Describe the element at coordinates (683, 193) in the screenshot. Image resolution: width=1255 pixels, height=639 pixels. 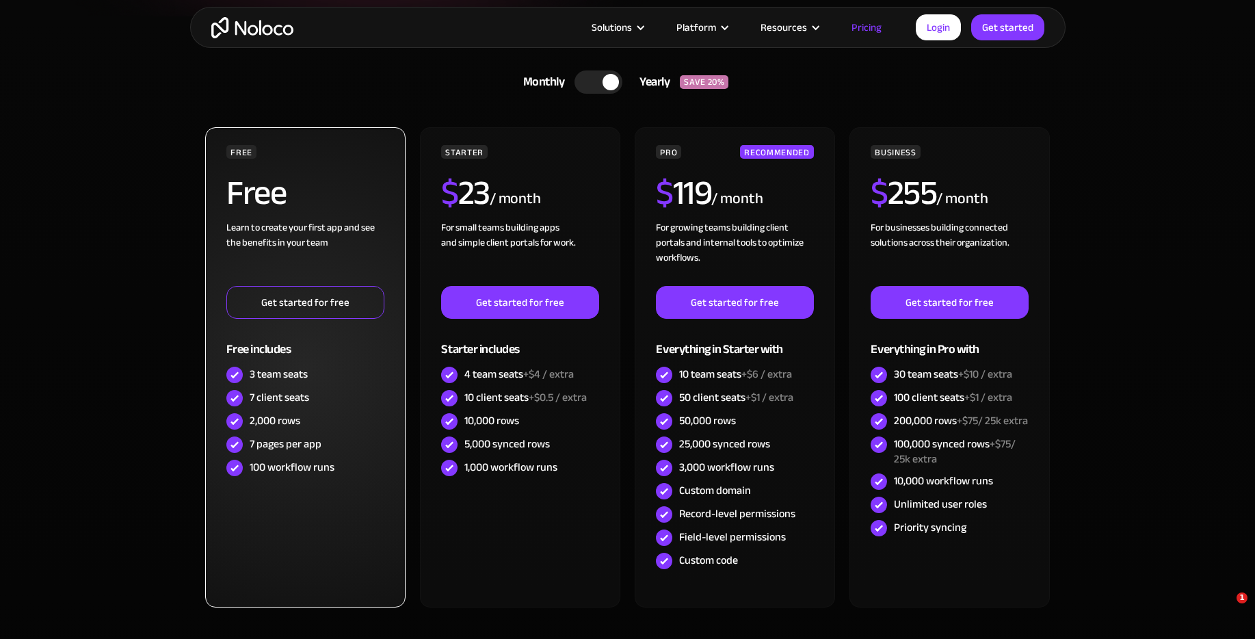
I see `h2: 119` at that location.